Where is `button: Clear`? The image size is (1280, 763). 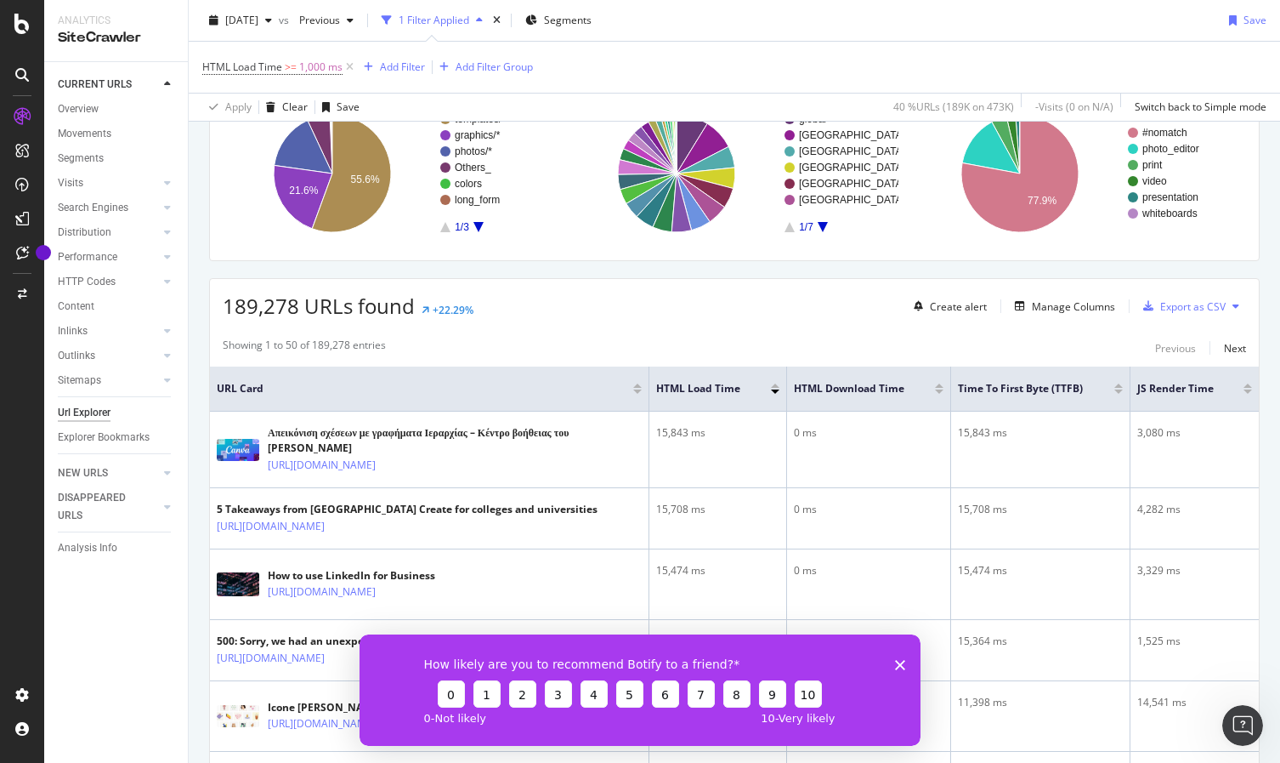 button: Clear is located at coordinates (283, 107).